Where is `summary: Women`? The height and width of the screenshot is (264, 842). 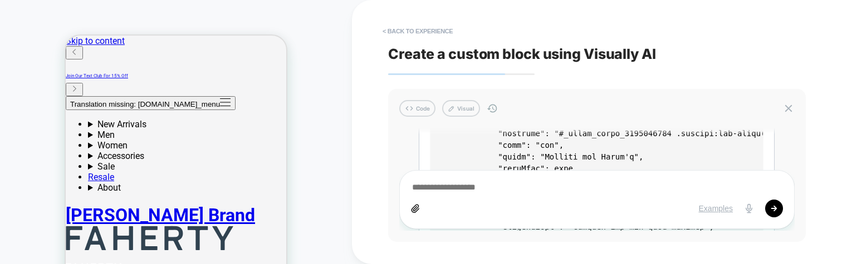
summary: Women is located at coordinates (121, 110).